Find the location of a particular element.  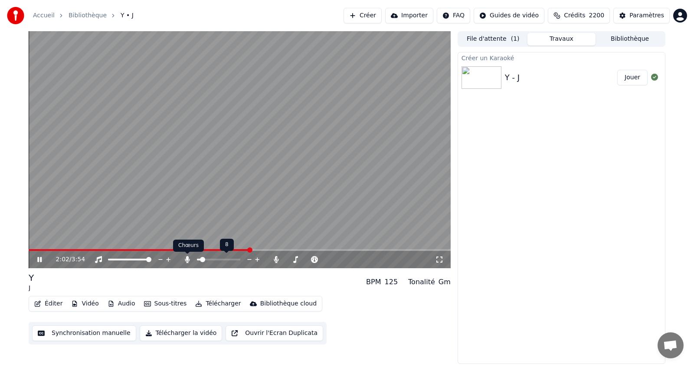

div: Tonalité is located at coordinates (422, 282).